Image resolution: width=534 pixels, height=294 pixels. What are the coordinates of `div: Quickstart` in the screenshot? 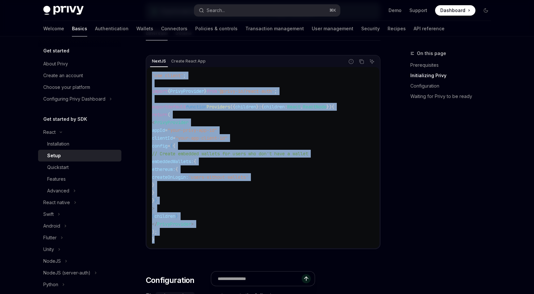 It's located at (58, 167).